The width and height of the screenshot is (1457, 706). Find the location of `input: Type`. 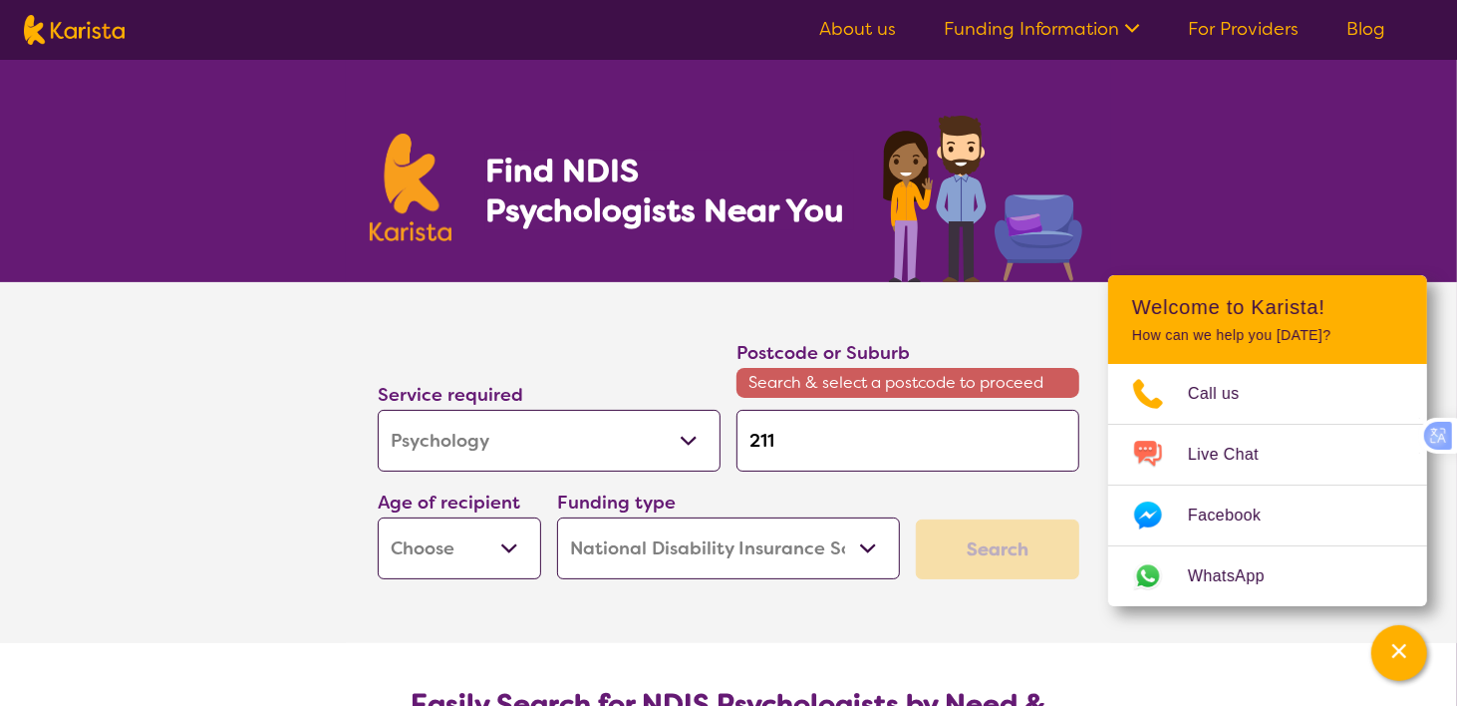

input: Type is located at coordinates (908, 441).